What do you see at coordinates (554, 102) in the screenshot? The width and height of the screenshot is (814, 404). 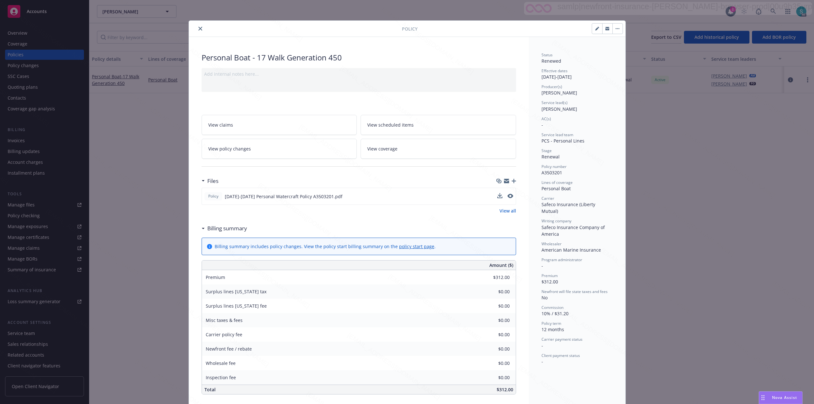 I see `span: Service lead(s)` at bounding box center [554, 102].